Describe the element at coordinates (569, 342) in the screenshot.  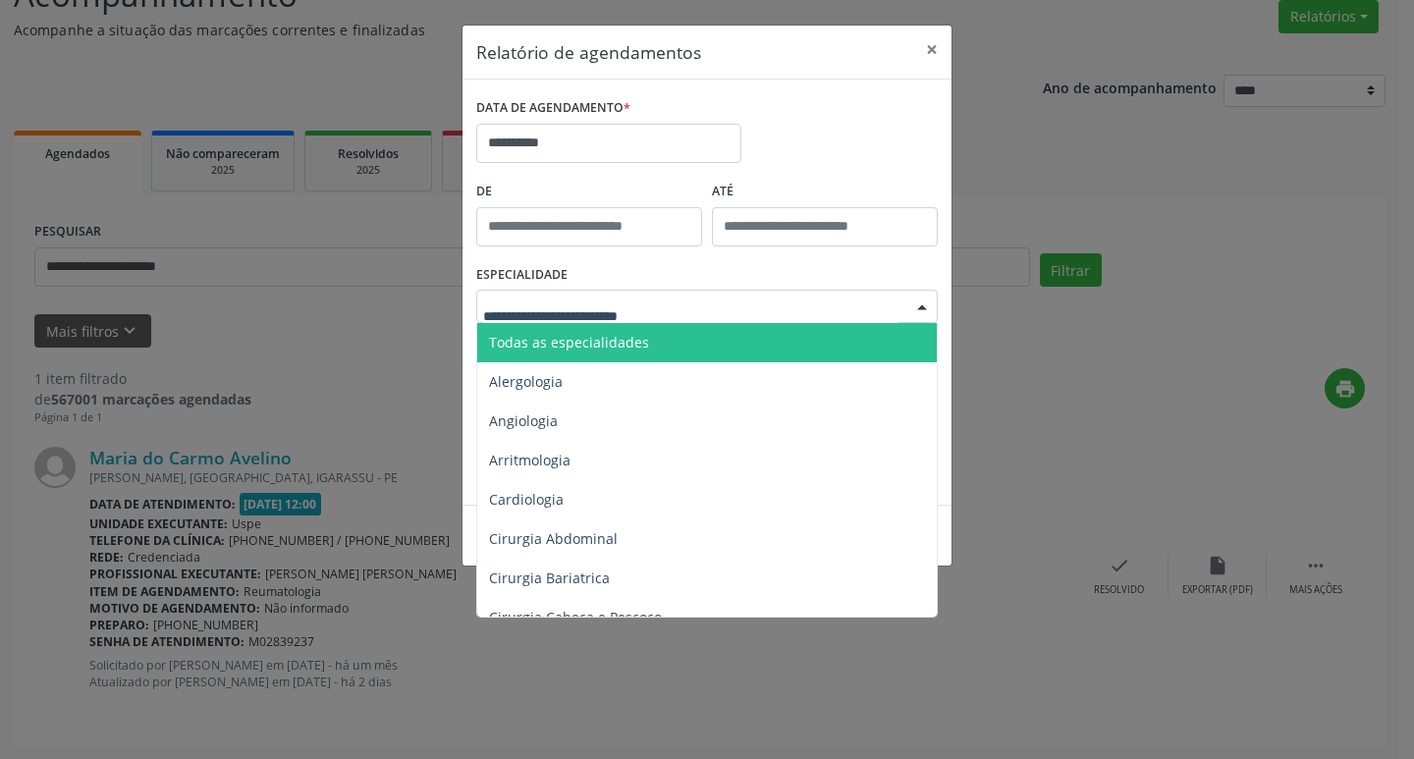
I see `span: Todas as especialidades` at that location.